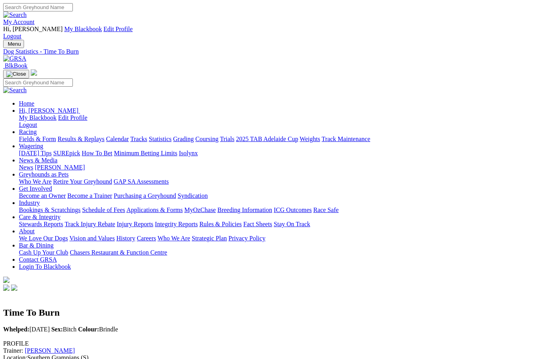 The width and height of the screenshot is (538, 359). Describe the element at coordinates (310, 139) in the screenshot. I see `a: Weights` at that location.